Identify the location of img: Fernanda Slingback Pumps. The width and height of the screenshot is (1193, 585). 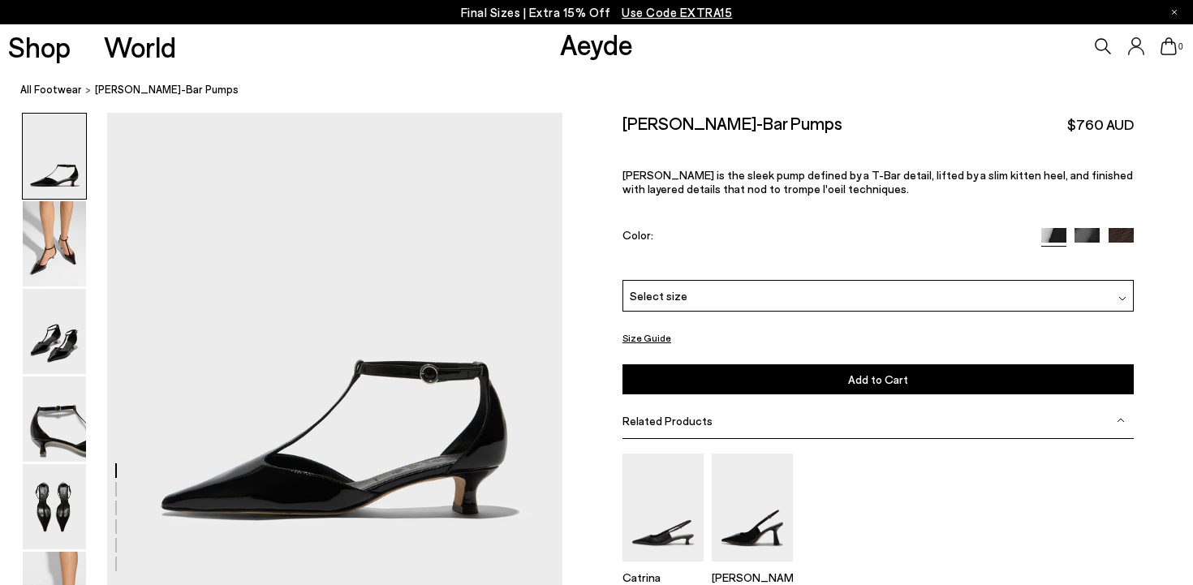
(752, 507).